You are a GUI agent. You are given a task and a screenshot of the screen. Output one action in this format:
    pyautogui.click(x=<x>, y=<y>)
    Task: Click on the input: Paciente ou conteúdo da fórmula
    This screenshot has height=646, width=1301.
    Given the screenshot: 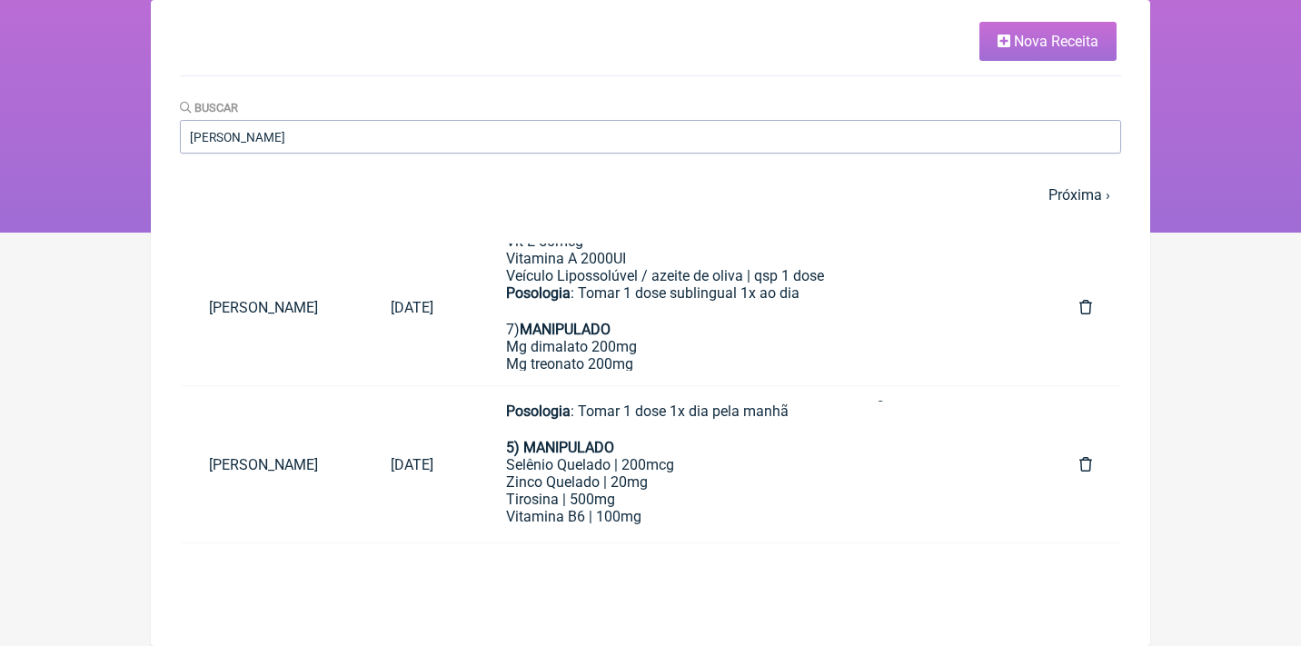 What is the action you would take?
    pyautogui.click(x=651, y=136)
    